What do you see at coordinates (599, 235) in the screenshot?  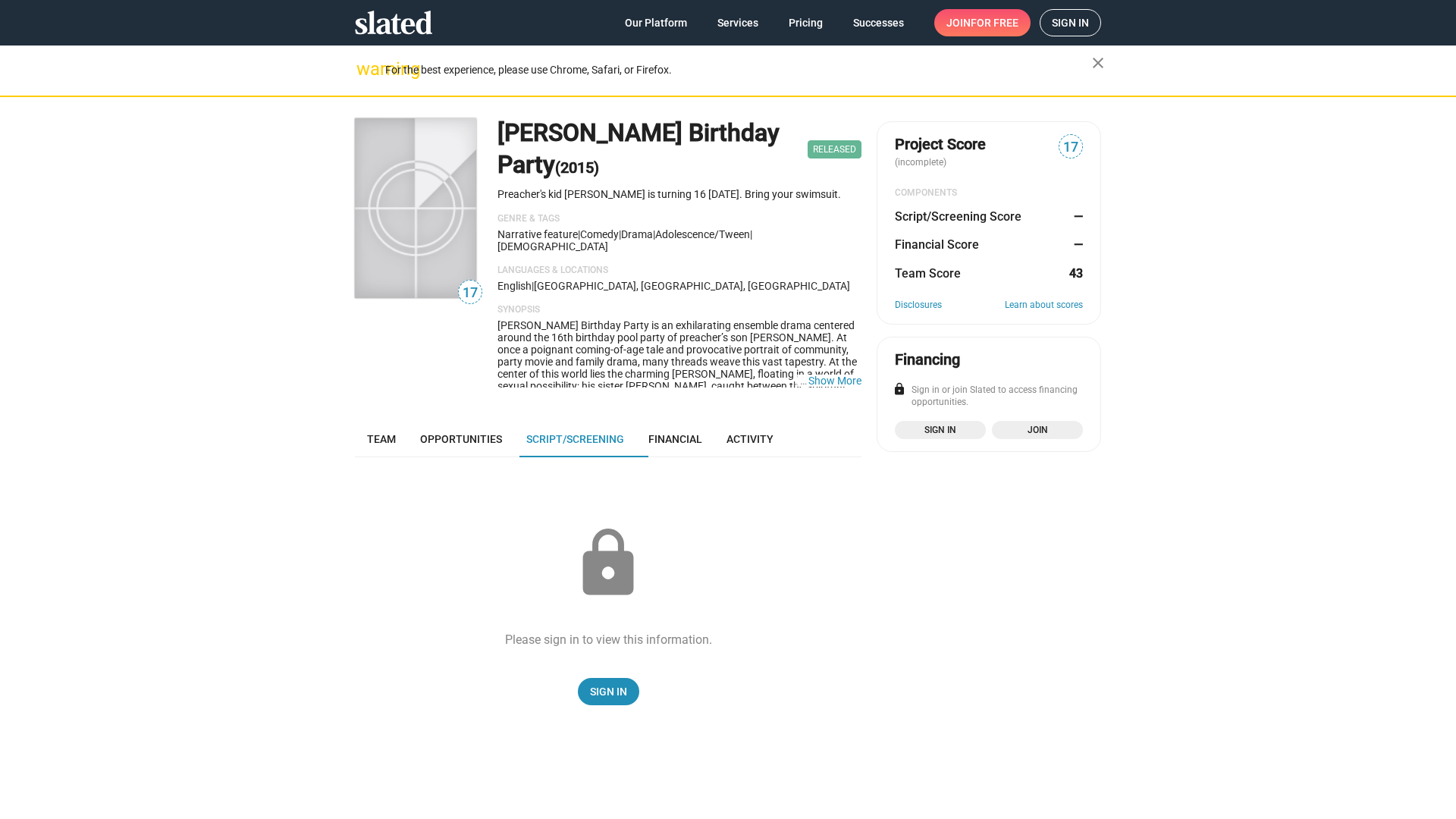 I see `span: Comedy` at bounding box center [599, 235].